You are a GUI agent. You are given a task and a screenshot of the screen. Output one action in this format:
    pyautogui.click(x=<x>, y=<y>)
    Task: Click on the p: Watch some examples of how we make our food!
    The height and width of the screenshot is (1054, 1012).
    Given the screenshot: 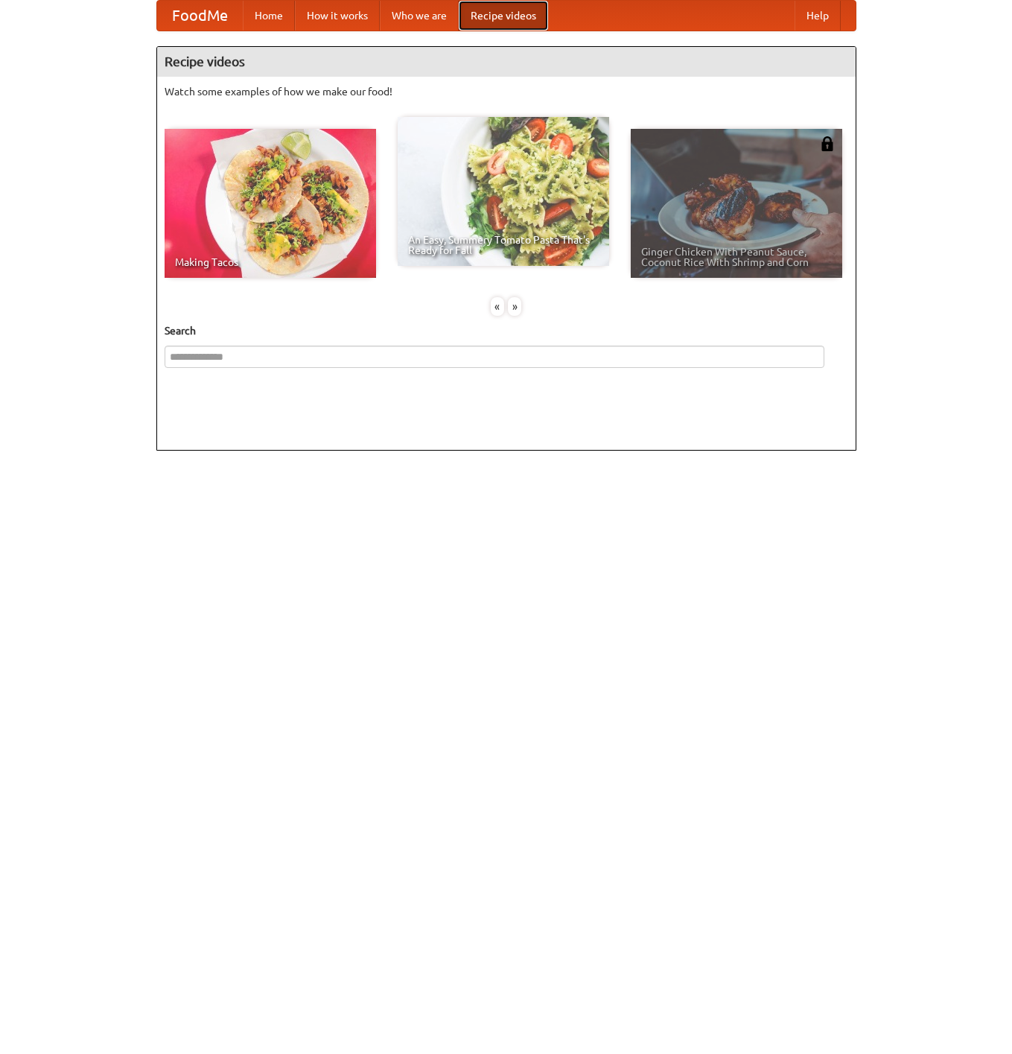 What is the action you would take?
    pyautogui.click(x=507, y=92)
    